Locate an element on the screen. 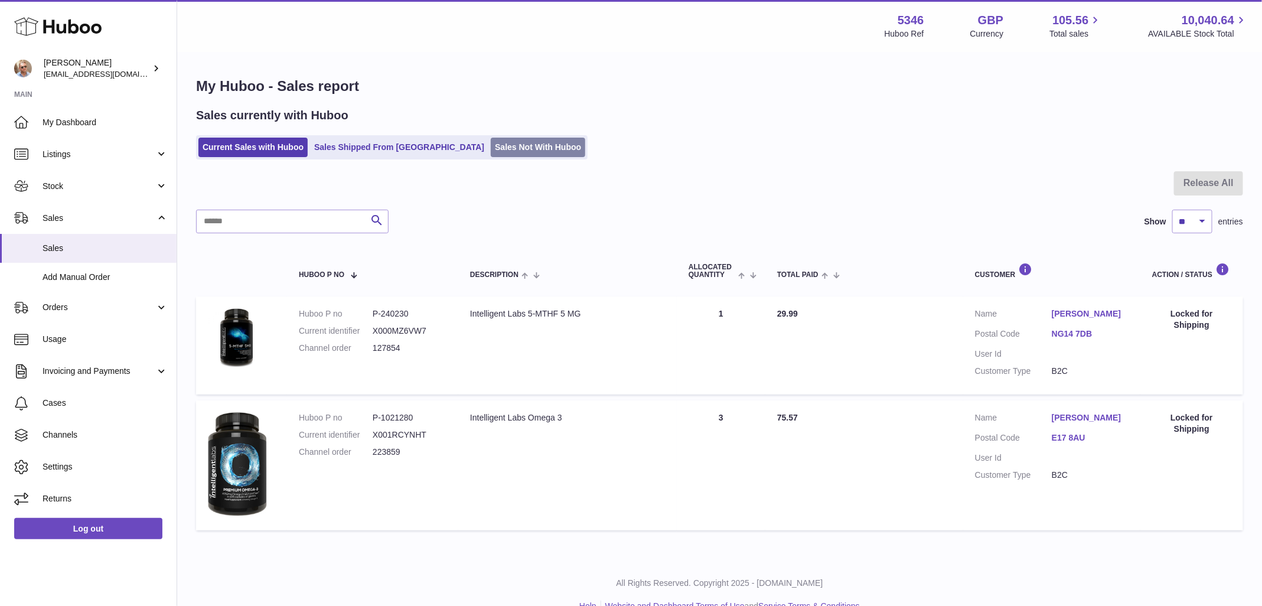  div: Customer is located at coordinates (1052, 270).